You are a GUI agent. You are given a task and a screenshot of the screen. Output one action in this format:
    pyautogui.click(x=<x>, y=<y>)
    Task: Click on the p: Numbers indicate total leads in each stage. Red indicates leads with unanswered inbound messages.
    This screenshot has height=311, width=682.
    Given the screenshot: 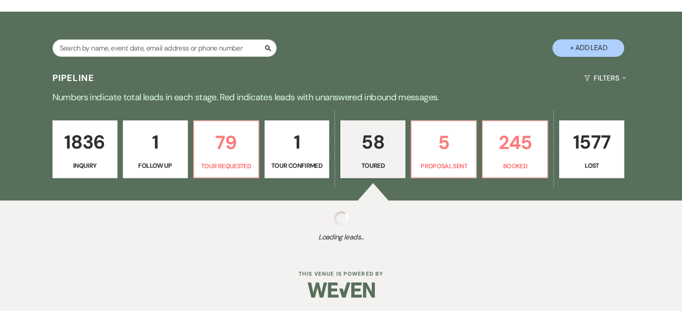 What is the action you would take?
    pyautogui.click(x=341, y=97)
    